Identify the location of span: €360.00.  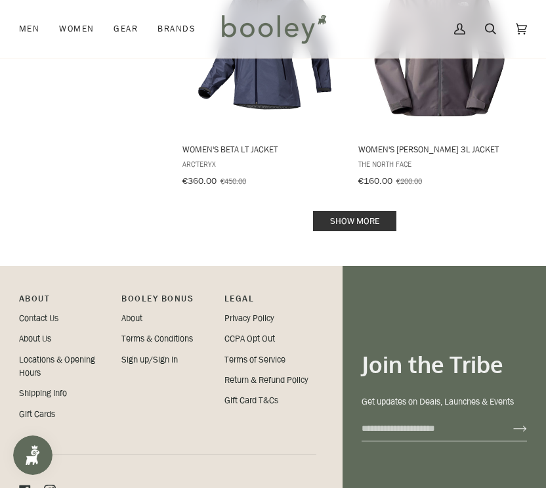
(200, 181).